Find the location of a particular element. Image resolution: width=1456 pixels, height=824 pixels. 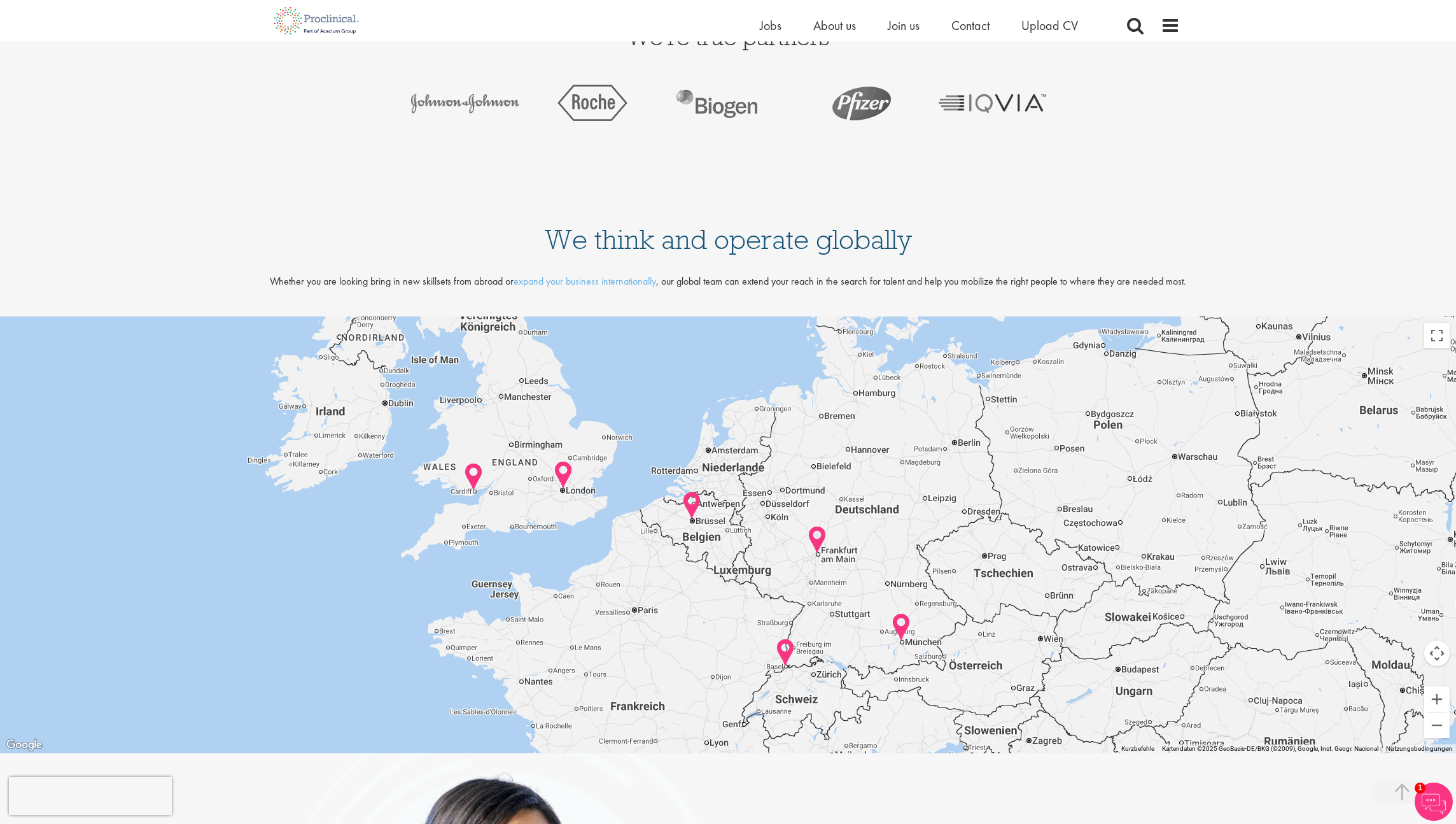

a: Join us is located at coordinates (904, 25).